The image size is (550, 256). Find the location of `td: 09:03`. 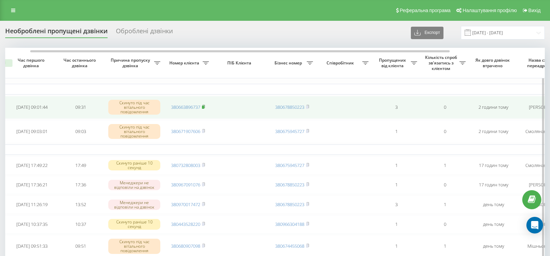

td: 09:03 is located at coordinates (80, 132).